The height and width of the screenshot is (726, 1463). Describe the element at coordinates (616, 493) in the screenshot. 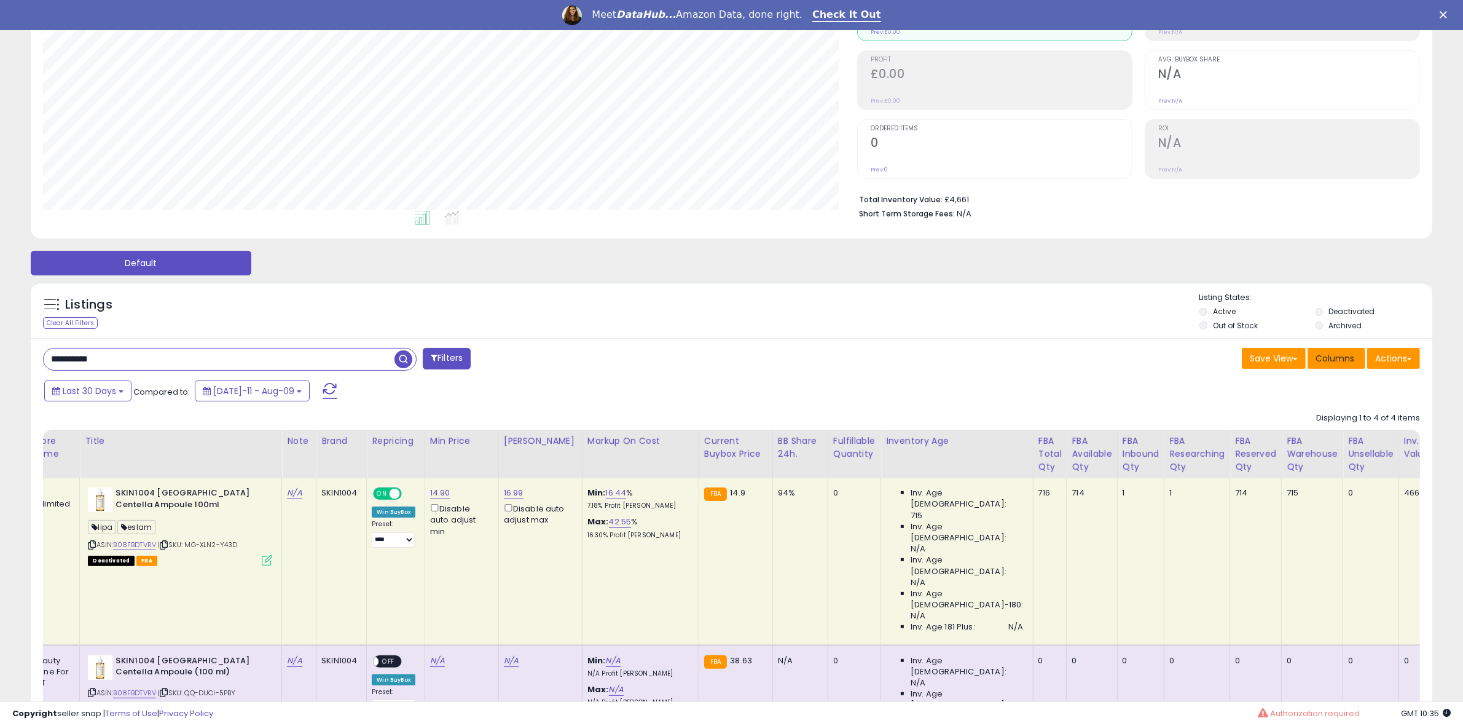

I see `a: 16.44` at that location.